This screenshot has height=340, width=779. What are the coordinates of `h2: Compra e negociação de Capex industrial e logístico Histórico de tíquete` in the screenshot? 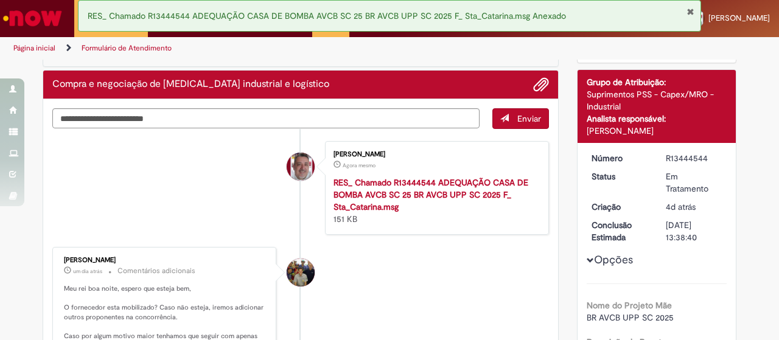 It's located at (191, 85).